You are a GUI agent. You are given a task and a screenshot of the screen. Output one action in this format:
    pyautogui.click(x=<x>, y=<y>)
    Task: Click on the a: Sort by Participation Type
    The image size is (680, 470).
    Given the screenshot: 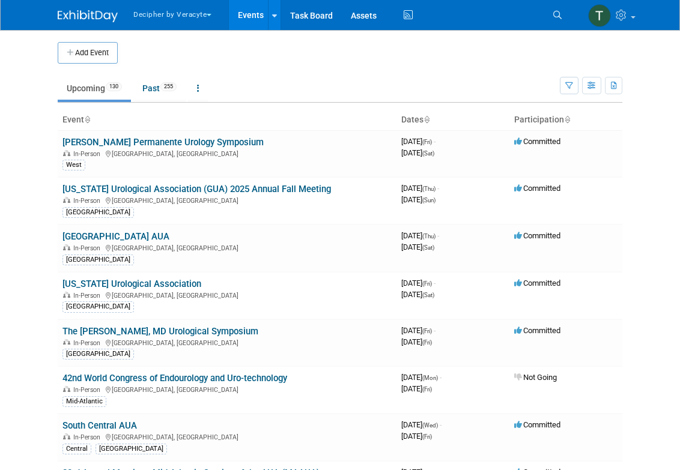 What is the action you would take?
    pyautogui.click(x=567, y=120)
    